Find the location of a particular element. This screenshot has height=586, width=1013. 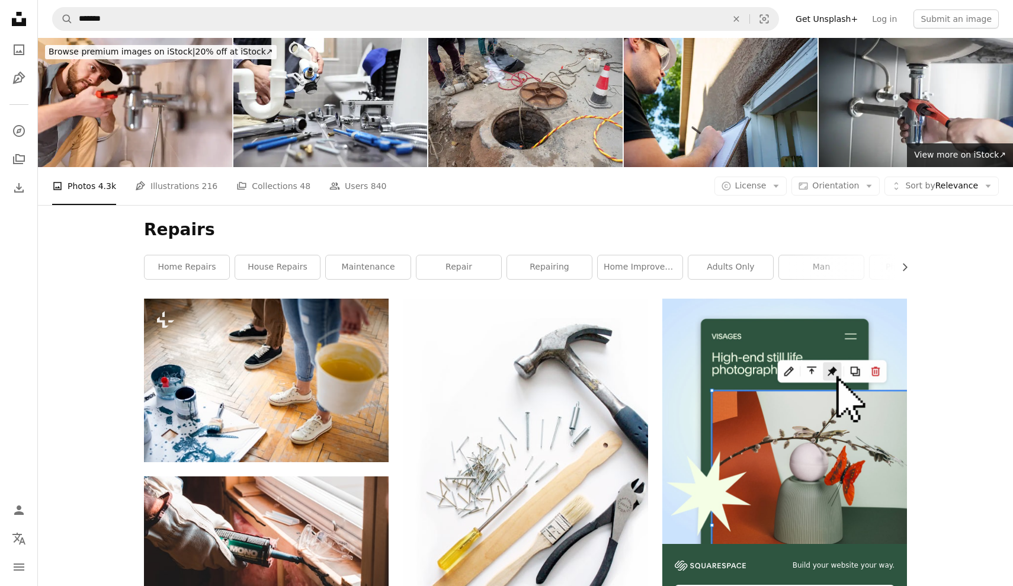

img: Unrecognizable mid adults couple painting wall indoors at home, relocation and diy concept. is located at coordinates (266, 380).